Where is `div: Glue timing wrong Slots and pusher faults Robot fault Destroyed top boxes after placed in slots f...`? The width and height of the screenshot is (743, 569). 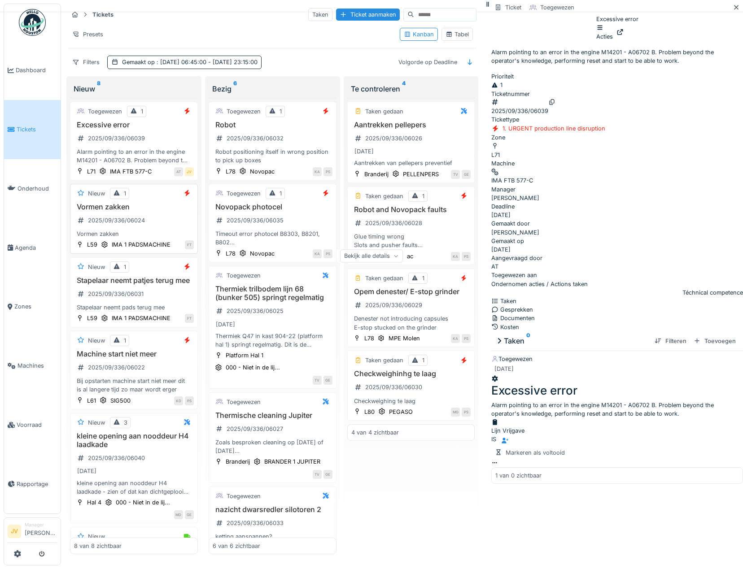 div: Glue timing wrong Slots and pusher faults Robot fault Destroyed top boxes after placed in slots f... is located at coordinates (411, 241).